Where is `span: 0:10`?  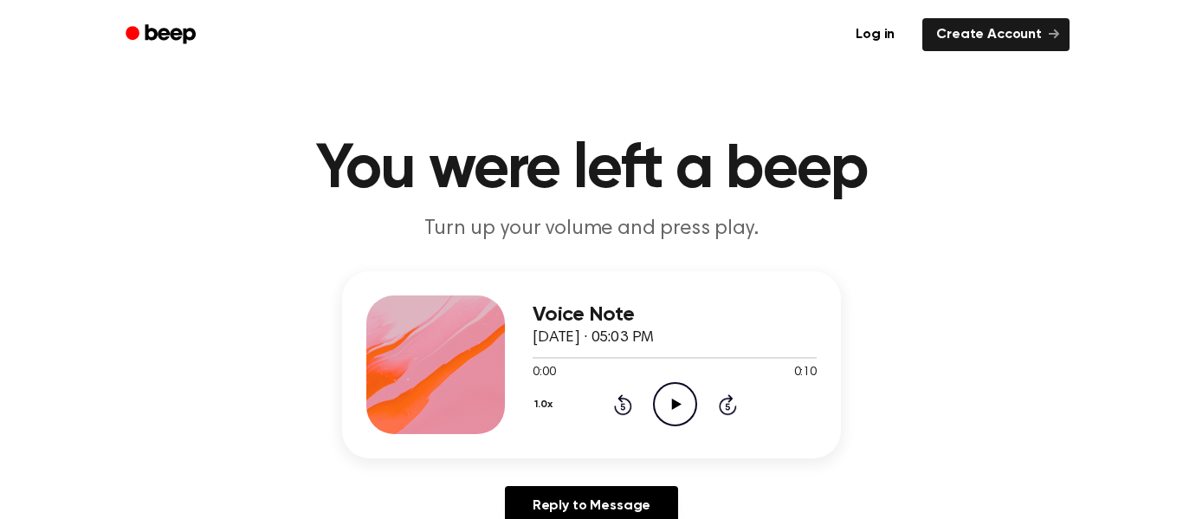 span: 0:10 is located at coordinates (805, 372).